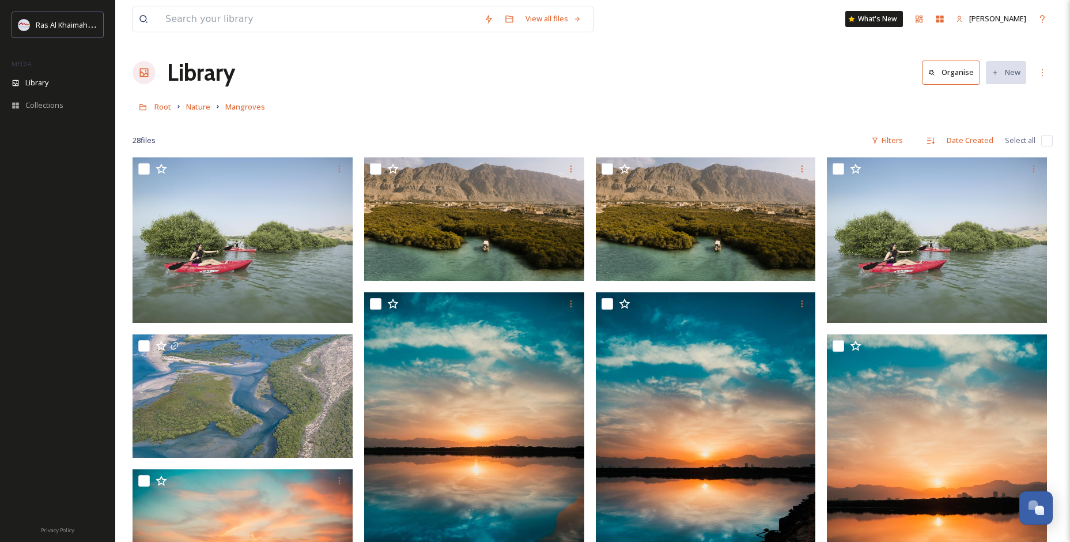 Image resolution: width=1070 pixels, height=542 pixels. What do you see at coordinates (243, 240) in the screenshot?
I see `img: RAK Mangrove Kayaking_.jpg` at bounding box center [243, 240].